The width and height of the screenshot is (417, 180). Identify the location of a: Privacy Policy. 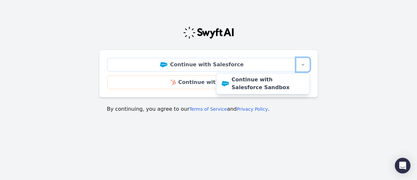
(252, 109).